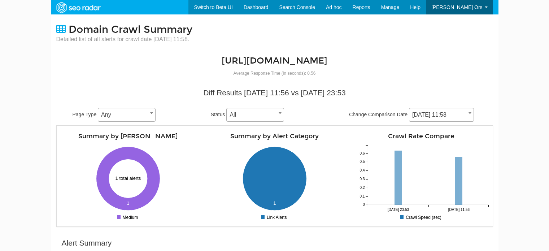  What do you see at coordinates (362, 179) in the screenshot?
I see `tspan: 0.3` at bounding box center [362, 179].